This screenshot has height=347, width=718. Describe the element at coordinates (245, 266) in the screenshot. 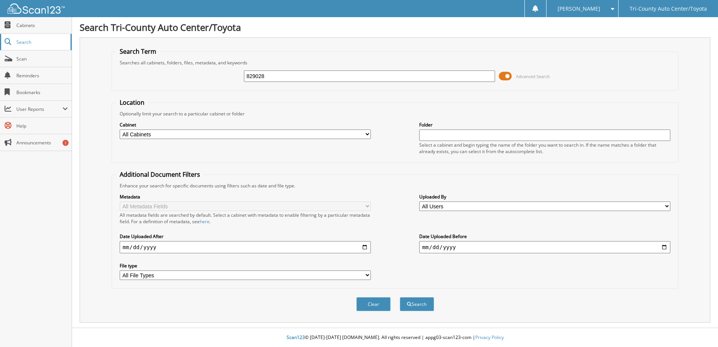

I see `label: File type` at that location.